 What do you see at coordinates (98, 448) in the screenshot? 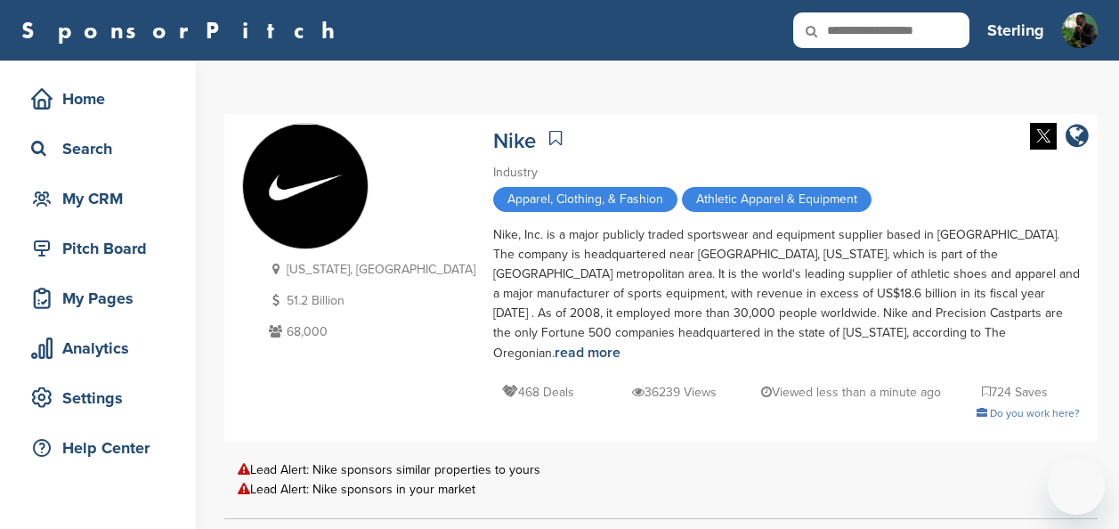
I see `a: Help Center` at bounding box center [98, 448].